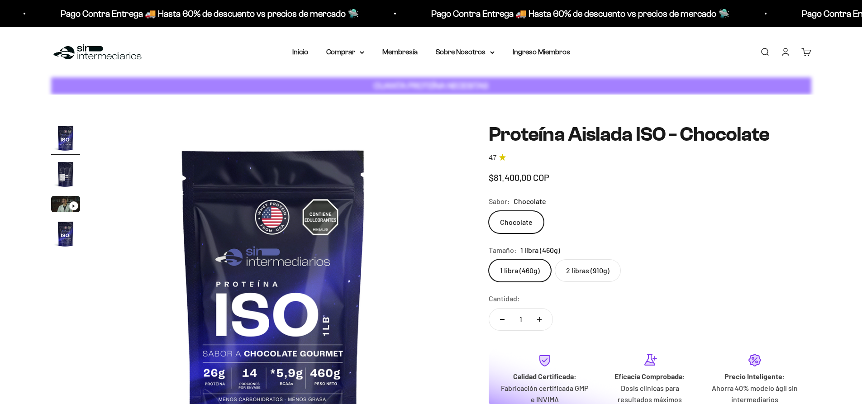 This screenshot has height=404, width=862. I want to click on strong: Calidad Certificada:, so click(545, 376).